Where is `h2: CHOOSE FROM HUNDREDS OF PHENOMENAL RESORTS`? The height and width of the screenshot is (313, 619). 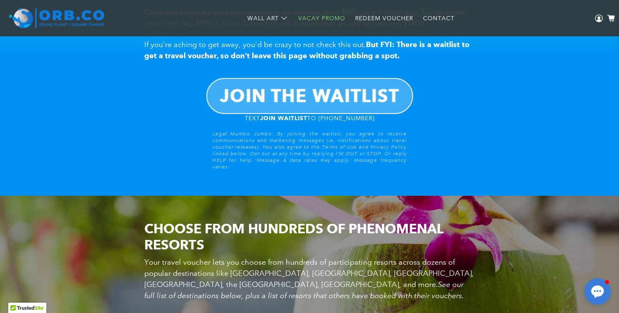
h2: CHOOSE FROM HUNDREDS OF PHENOMENAL RESORTS is located at coordinates (310, 237).